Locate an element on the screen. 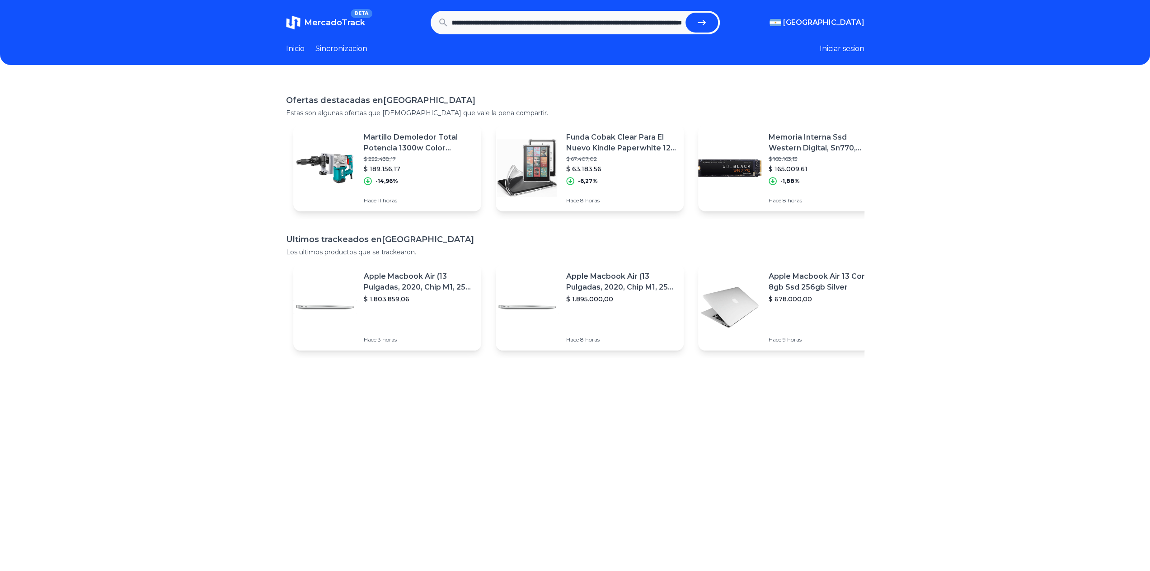 This screenshot has width=1150, height=571. p: $ 1.895.000,00 is located at coordinates (621, 299).